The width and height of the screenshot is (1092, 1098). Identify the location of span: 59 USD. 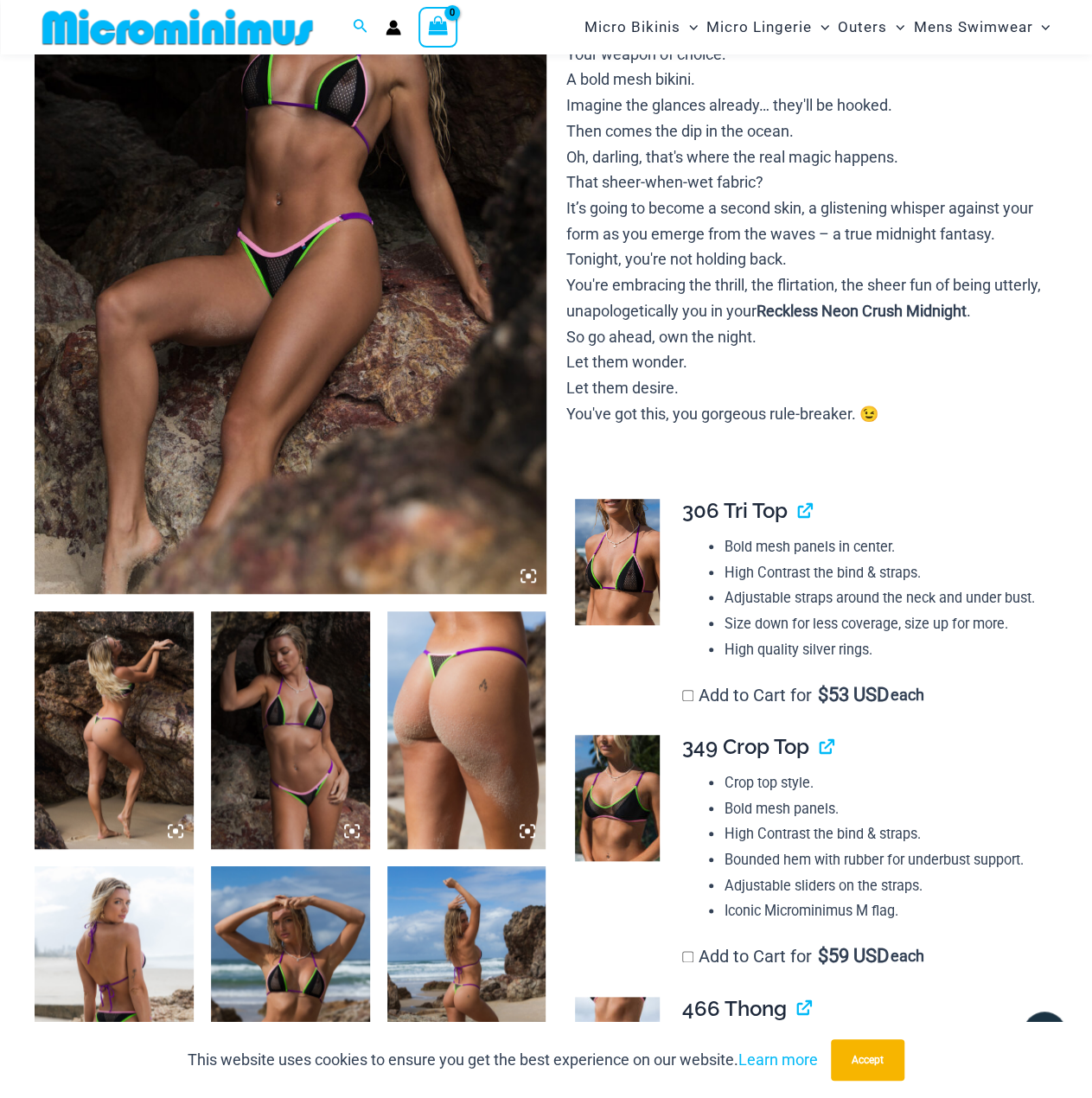
(853, 956).